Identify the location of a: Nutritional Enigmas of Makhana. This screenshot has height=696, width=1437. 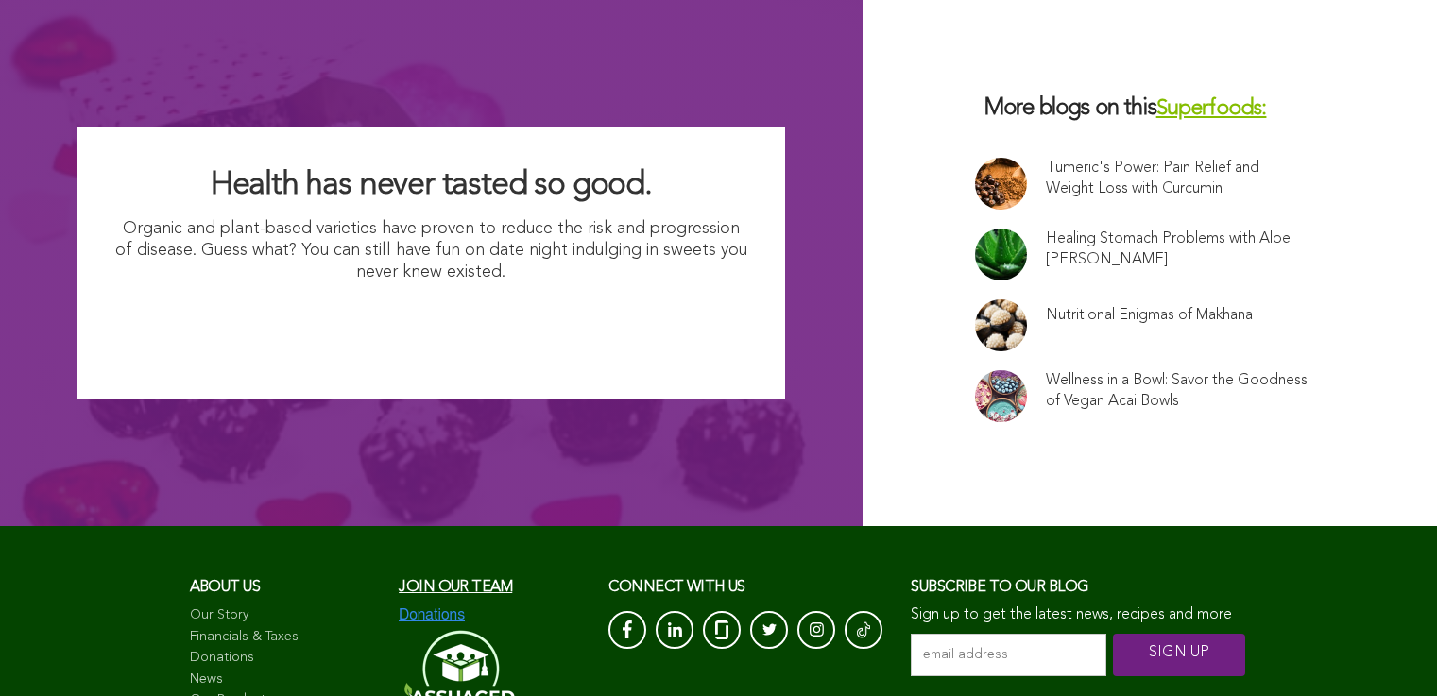
(1149, 316).